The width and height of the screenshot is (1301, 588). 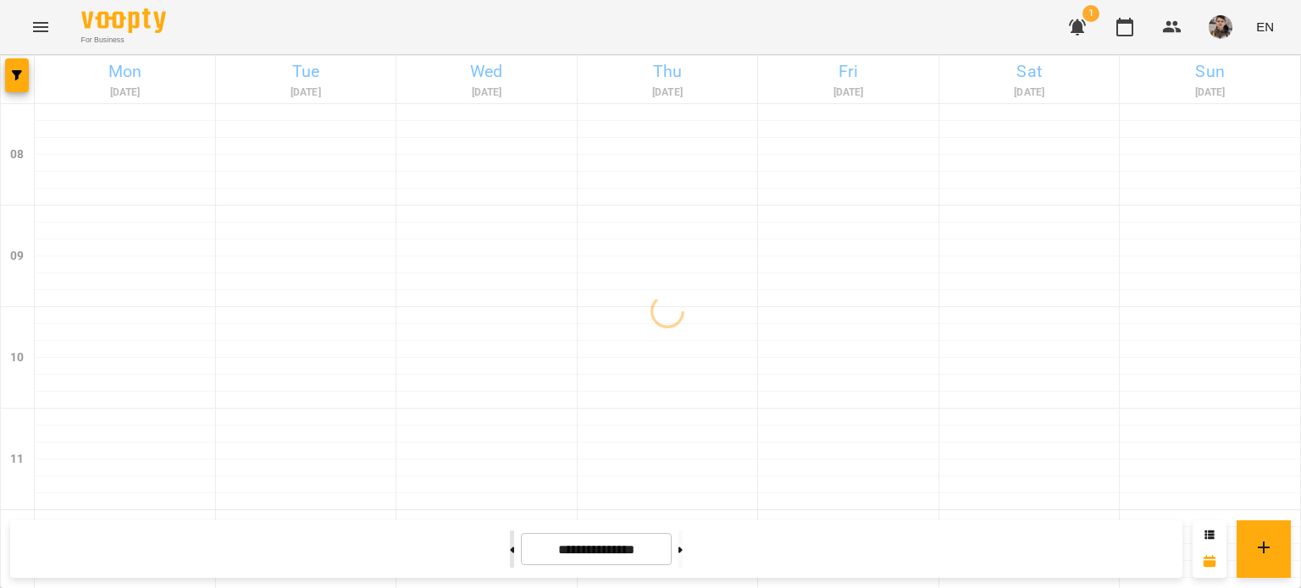 I want to click on span: For Business, so click(x=124, y=40).